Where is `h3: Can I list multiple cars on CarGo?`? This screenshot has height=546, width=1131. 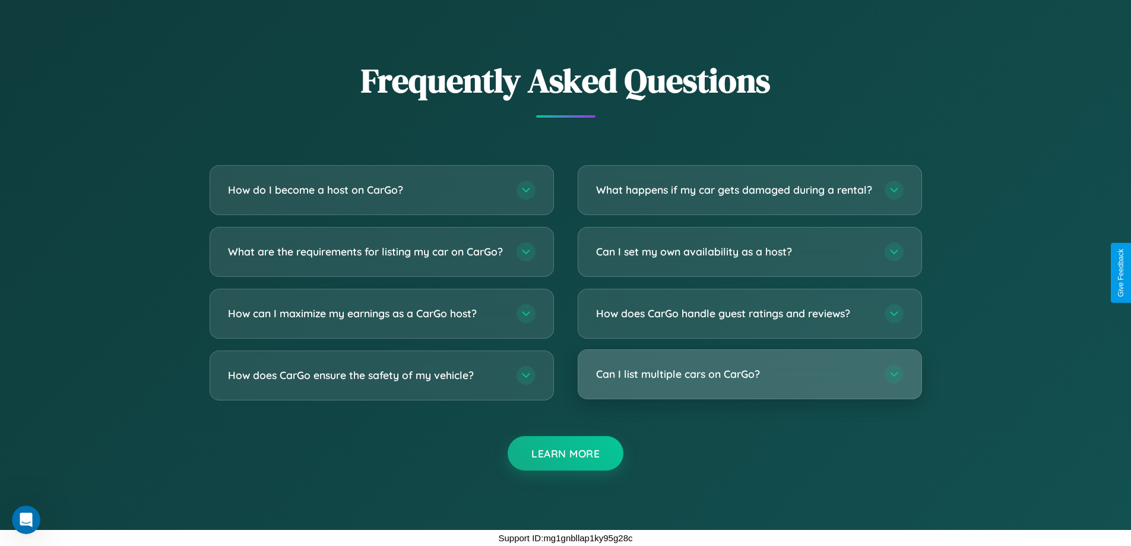 h3: Can I list multiple cars on CarGo? is located at coordinates (735, 374).